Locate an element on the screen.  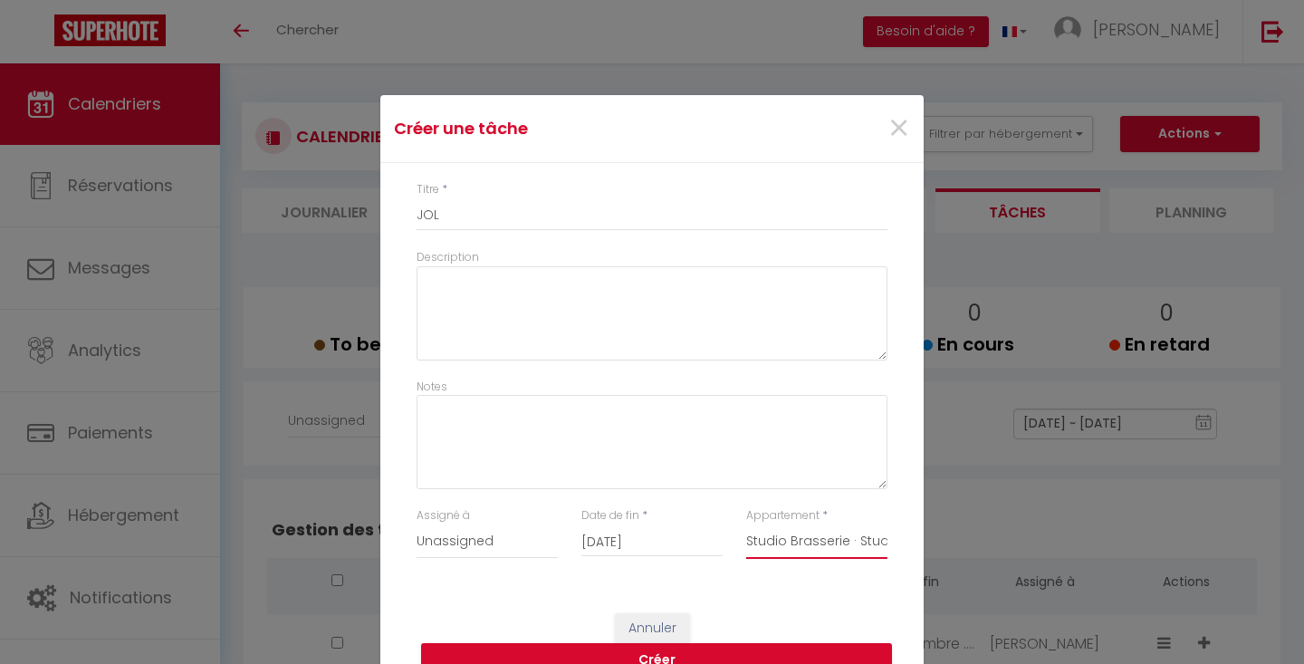
button: Close is located at coordinates (898, 129).